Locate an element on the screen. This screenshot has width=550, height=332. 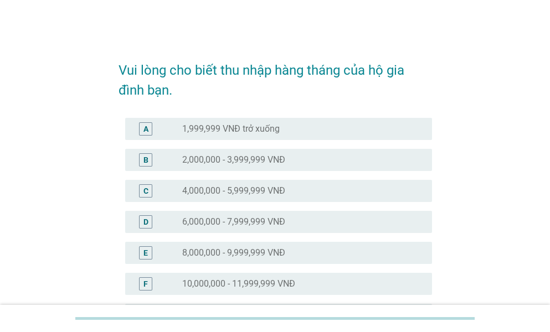
label: 1,999,999 VNĐ trở xuống is located at coordinates (231, 129).